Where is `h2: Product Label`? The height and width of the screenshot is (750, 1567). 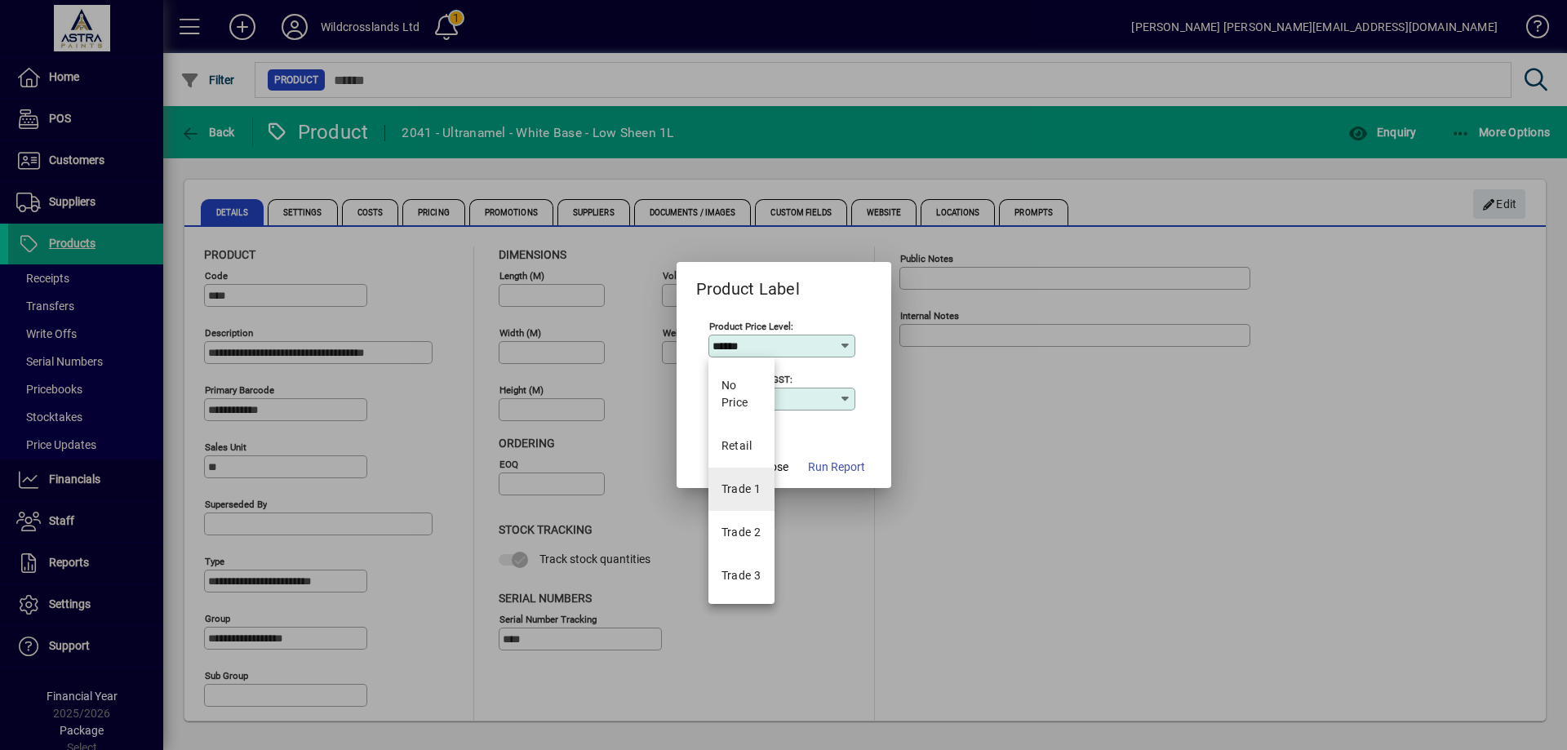
h2: Product Label is located at coordinates (747, 282).